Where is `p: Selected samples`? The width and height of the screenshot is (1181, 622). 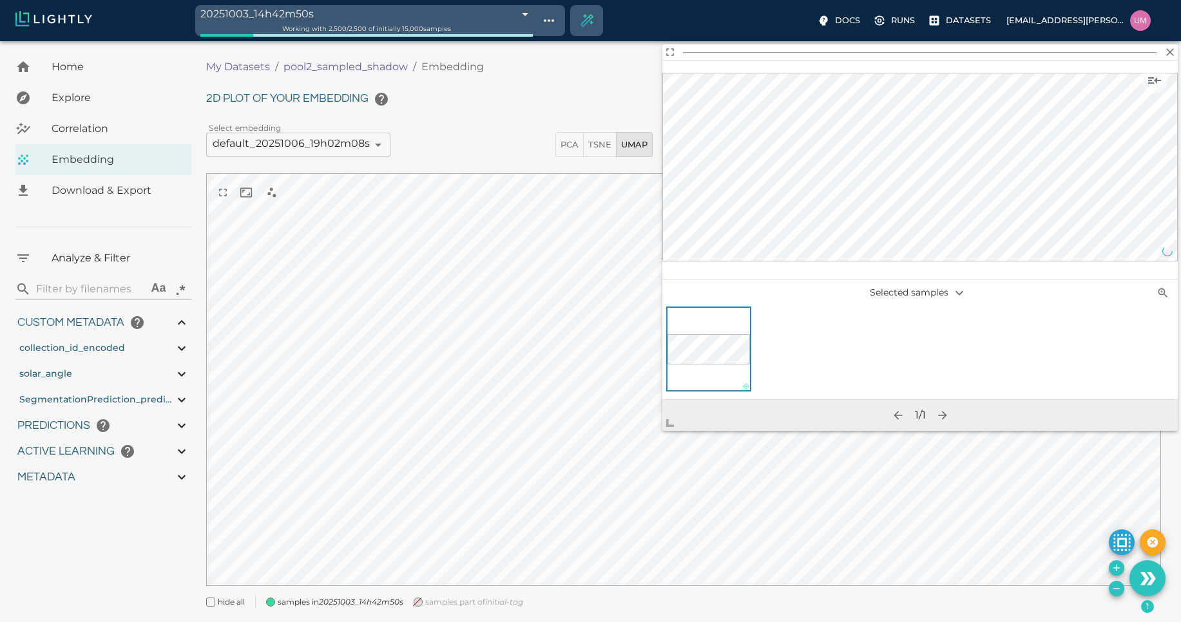
p: Selected samples is located at coordinates (920, 293).